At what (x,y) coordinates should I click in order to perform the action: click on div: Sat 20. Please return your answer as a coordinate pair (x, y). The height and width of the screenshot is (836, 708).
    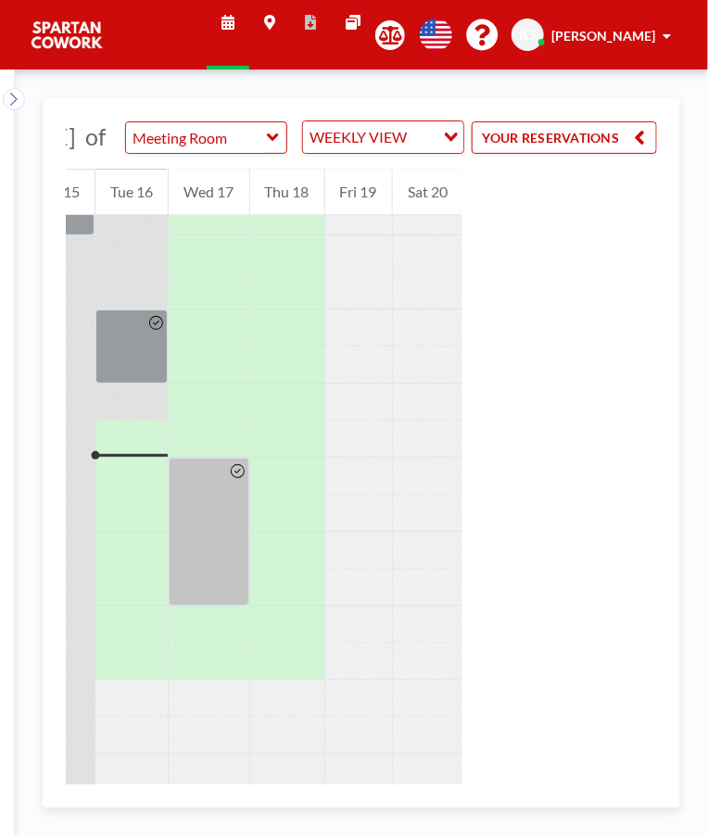
    Looking at the image, I should click on (427, 192).